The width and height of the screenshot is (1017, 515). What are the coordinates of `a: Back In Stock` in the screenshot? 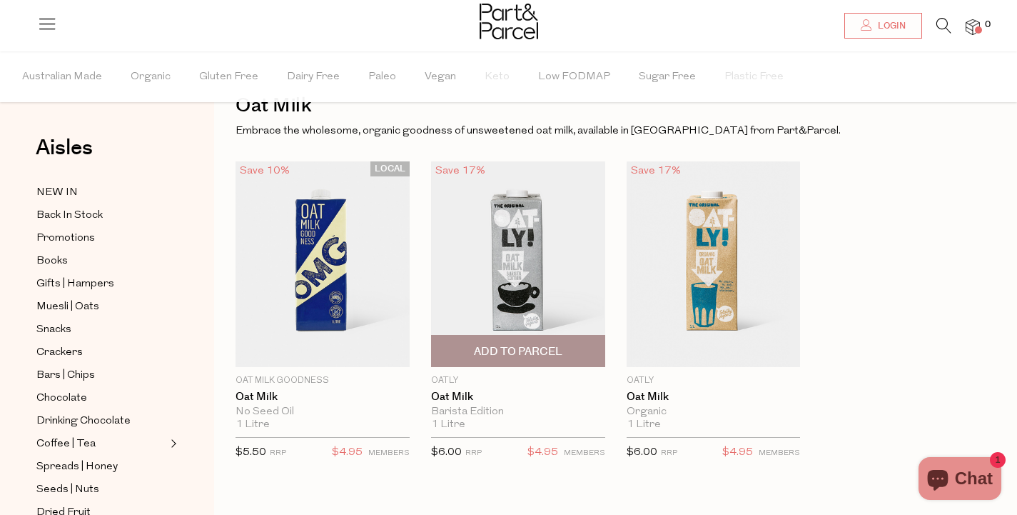 It's located at (101, 215).